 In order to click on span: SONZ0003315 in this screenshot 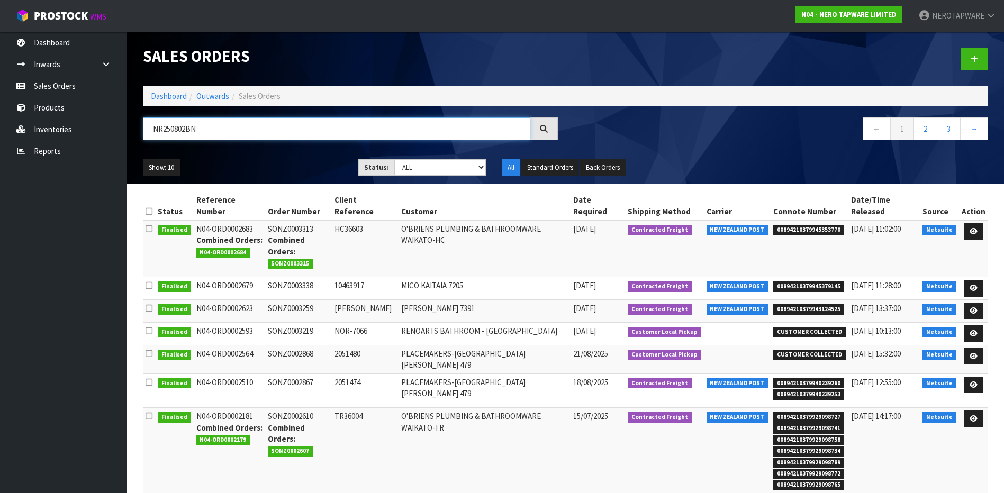, I will do `click(291, 264)`.